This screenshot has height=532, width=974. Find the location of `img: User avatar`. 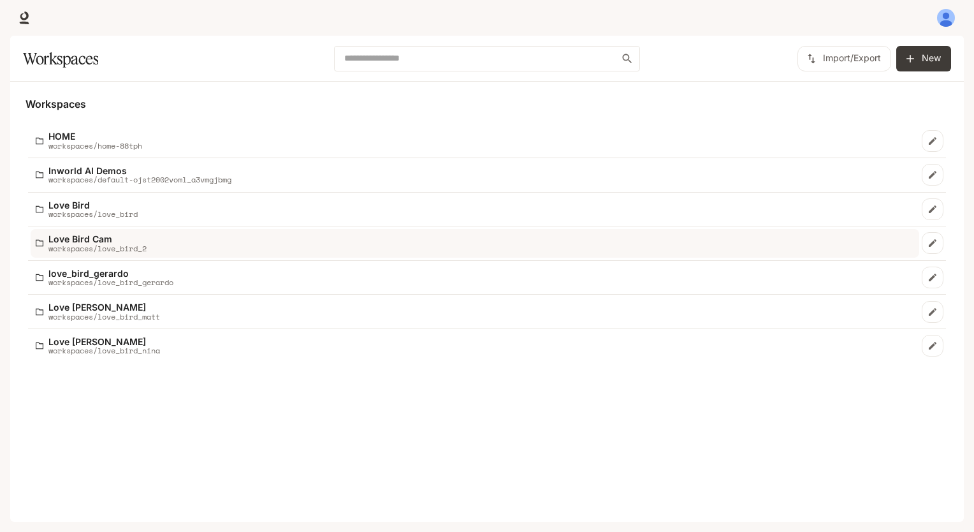

img: User avatar is located at coordinates (946, 18).